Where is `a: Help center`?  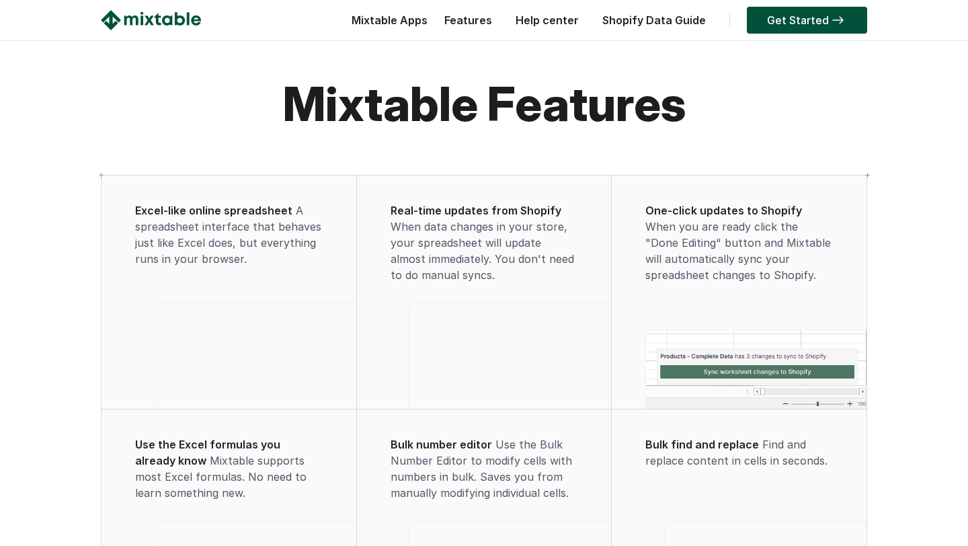
a: Help center is located at coordinates (547, 20).